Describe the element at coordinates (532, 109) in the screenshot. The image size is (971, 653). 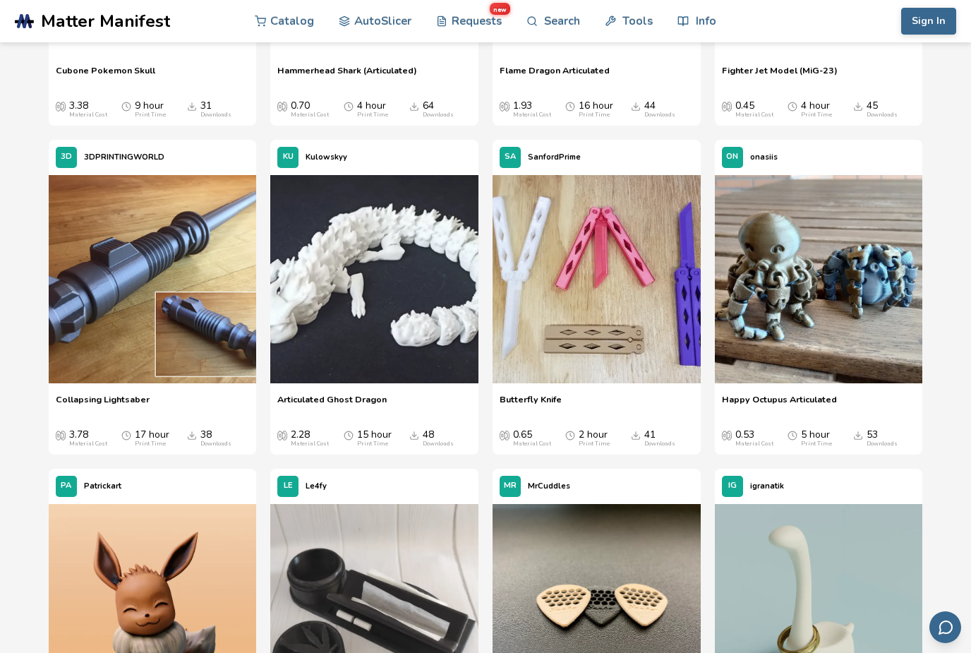
I see `div: 1.93` at that location.